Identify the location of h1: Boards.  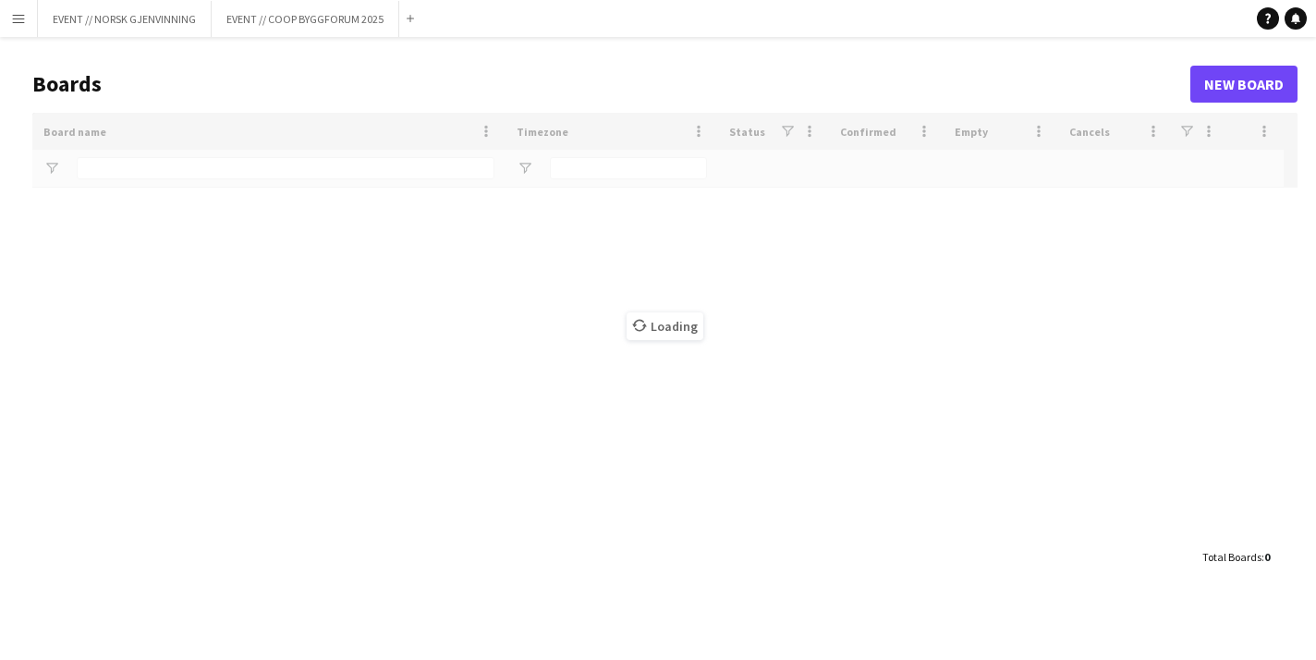
(611, 84).